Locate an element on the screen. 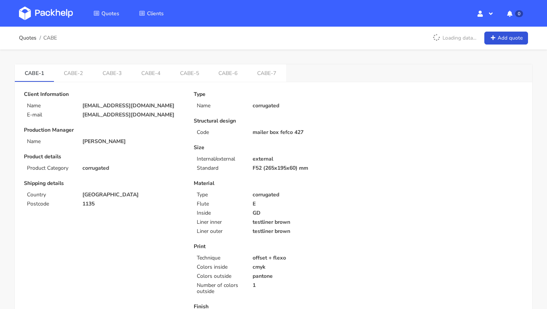 Image resolution: width=547 pixels, height=309 pixels. p: mailer box fefco 427 is located at coordinates (303, 132).